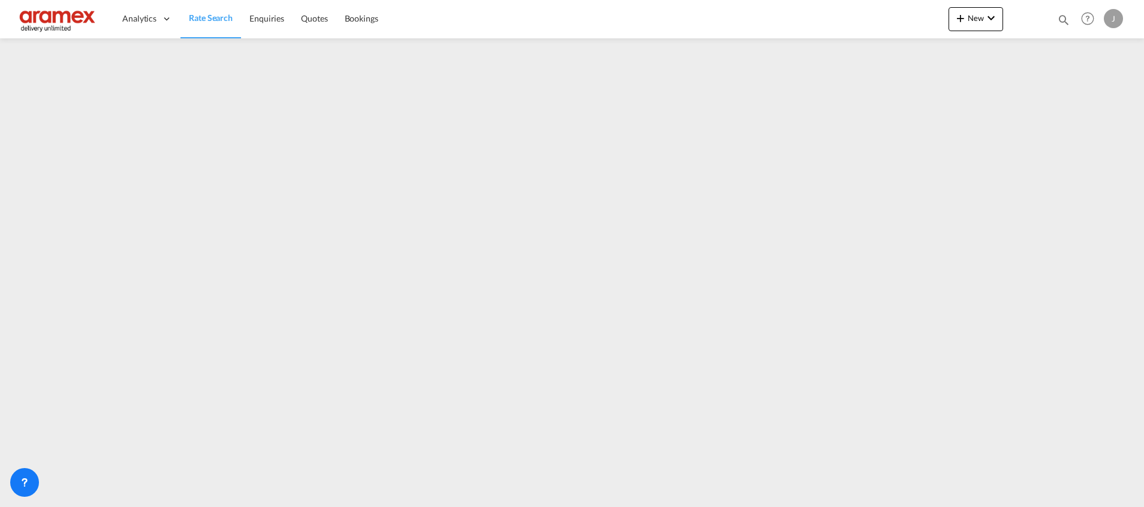 This screenshot has height=507, width=1144. Describe the element at coordinates (362, 18) in the screenshot. I see `span: Bookings` at that location.